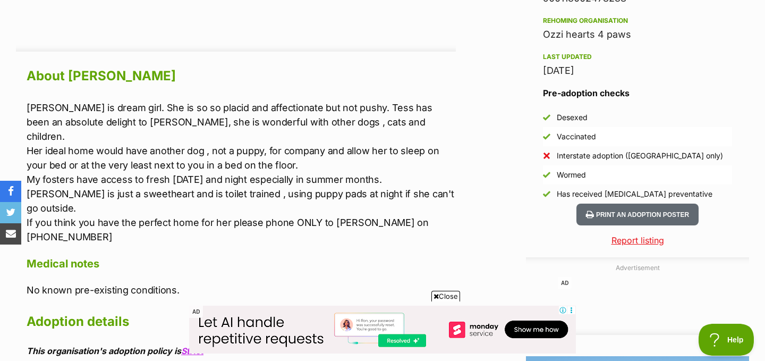  What do you see at coordinates (446, 296) in the screenshot?
I see `span: Close` at bounding box center [446, 296].